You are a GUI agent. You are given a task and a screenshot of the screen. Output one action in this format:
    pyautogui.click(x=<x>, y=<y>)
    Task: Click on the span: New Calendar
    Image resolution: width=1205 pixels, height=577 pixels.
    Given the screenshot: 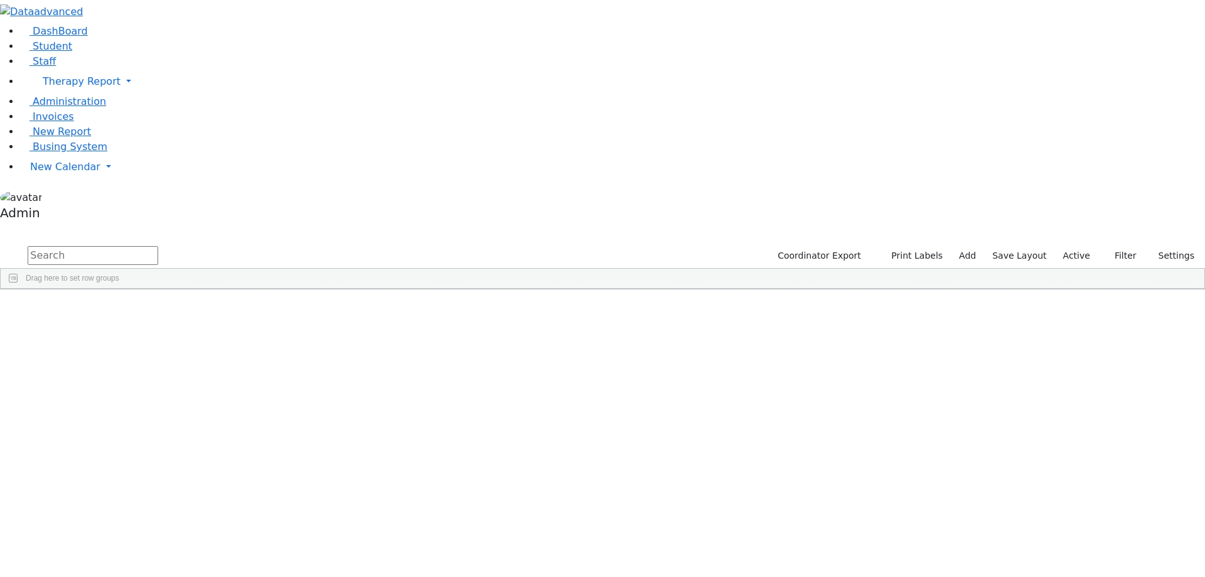 What is the action you would take?
    pyautogui.click(x=65, y=166)
    